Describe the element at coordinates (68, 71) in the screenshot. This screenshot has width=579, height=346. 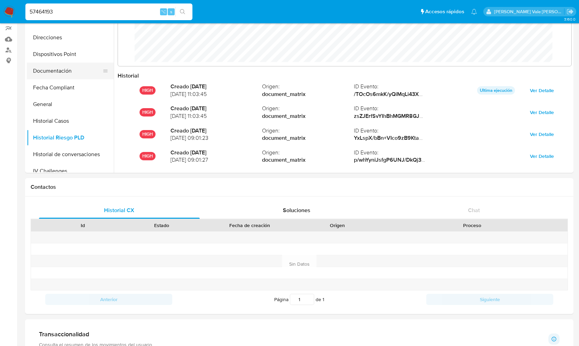
I see `button: Documentación` at that location.